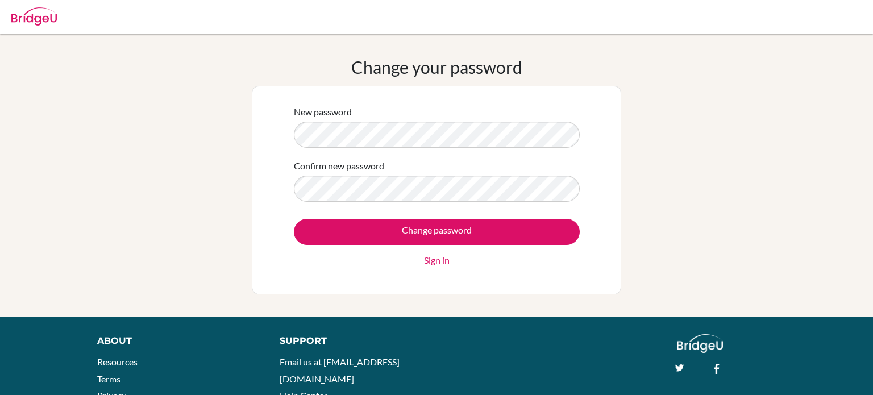  I want to click on label: Confirm new password, so click(339, 166).